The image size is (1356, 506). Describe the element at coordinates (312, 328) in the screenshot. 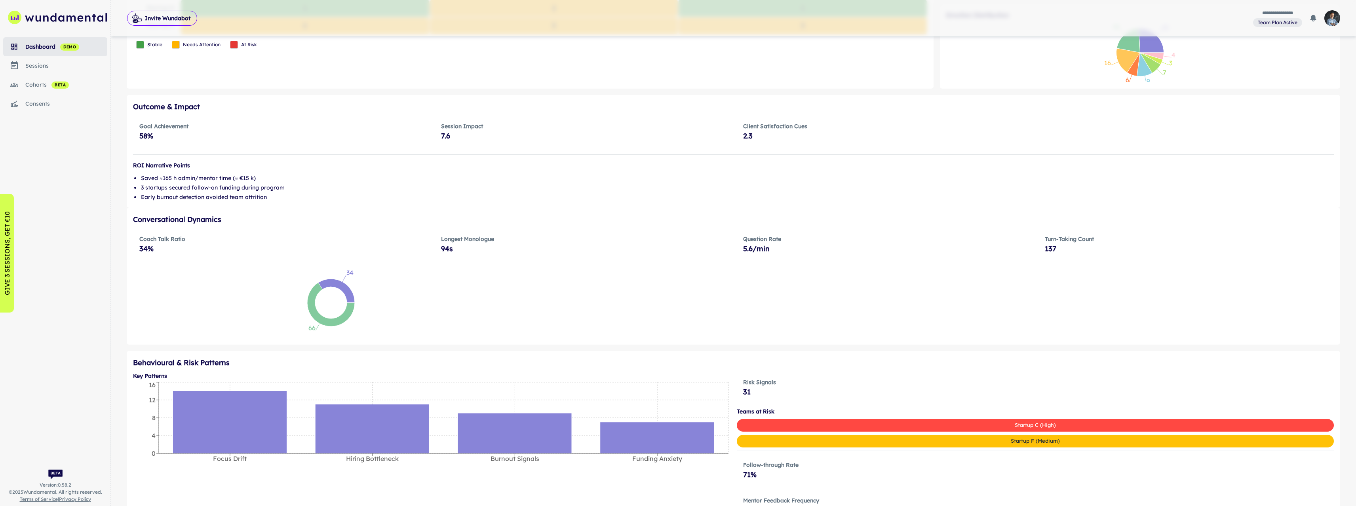

I see `tspan: 66` at that location.